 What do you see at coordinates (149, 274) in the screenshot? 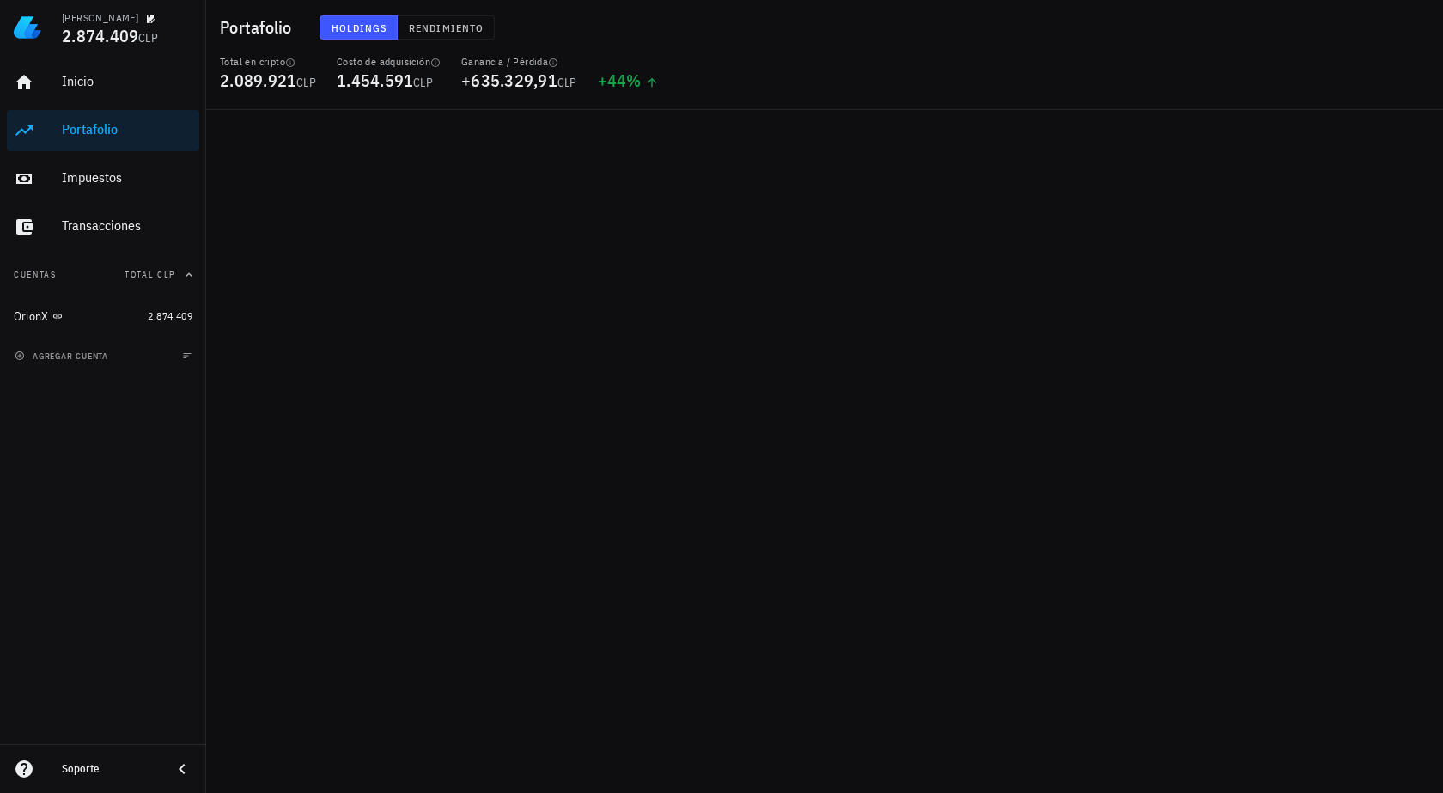
I see `span: Total CLP` at bounding box center [149, 274].